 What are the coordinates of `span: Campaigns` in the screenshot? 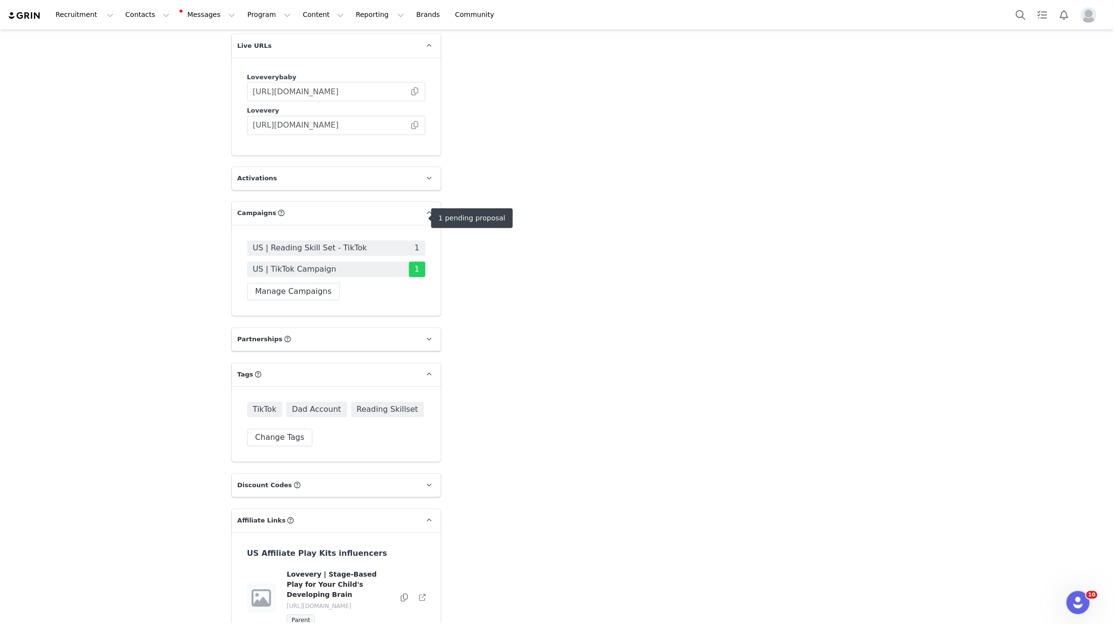 It's located at (257, 213).